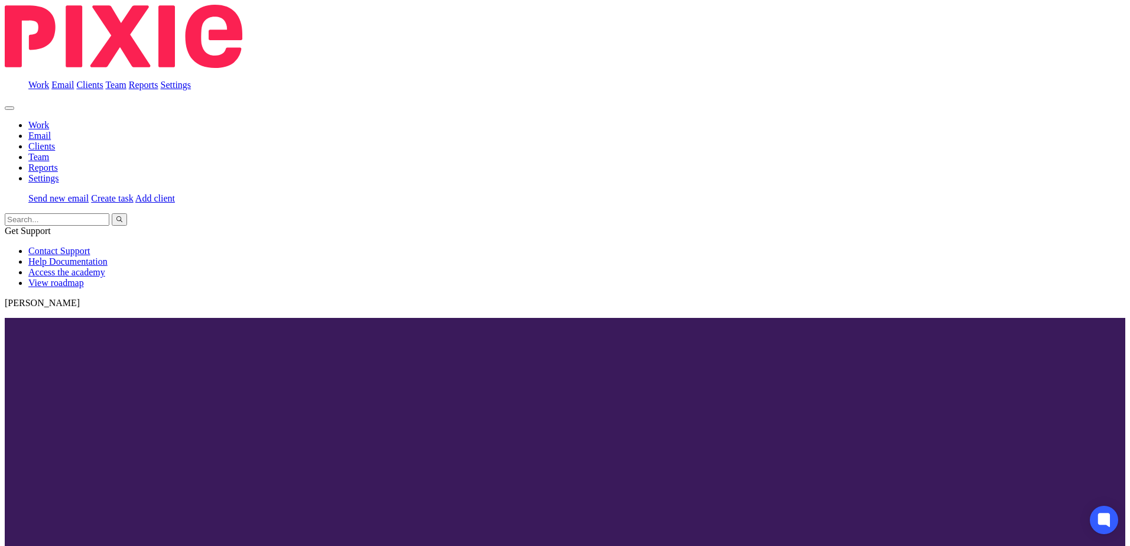 This screenshot has height=546, width=1130. I want to click on span: Get Support, so click(28, 231).